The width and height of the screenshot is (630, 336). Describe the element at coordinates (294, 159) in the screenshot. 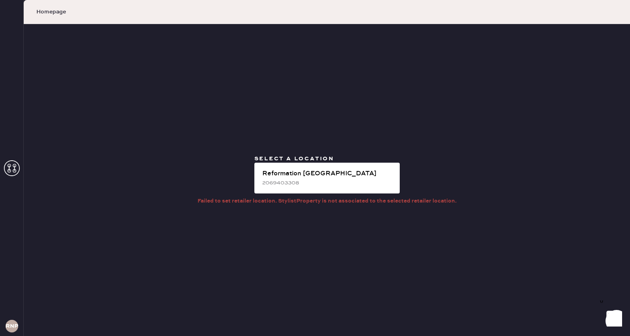

I see `span: Select a location` at that location.